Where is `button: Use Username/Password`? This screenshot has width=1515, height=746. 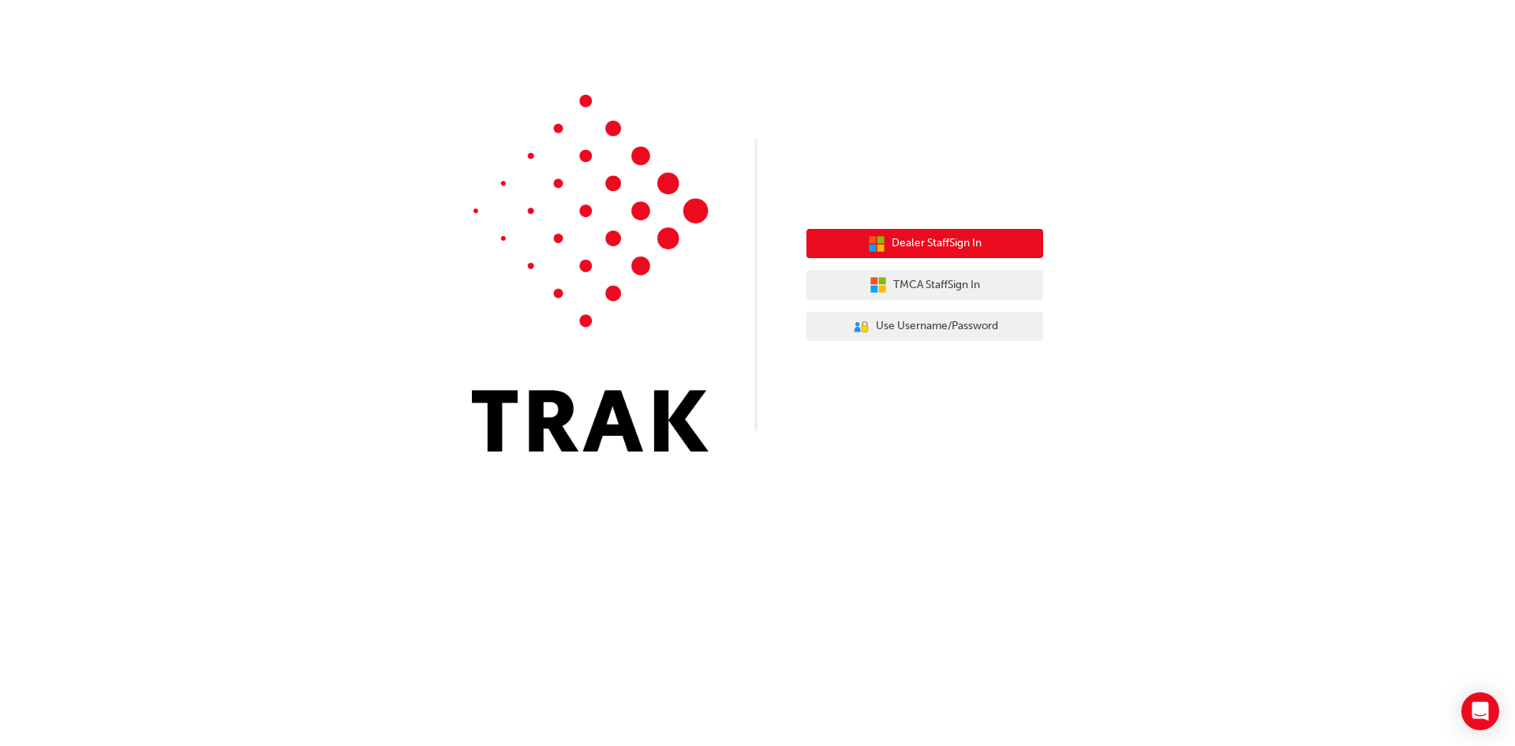 button: Use Username/Password is located at coordinates (925, 327).